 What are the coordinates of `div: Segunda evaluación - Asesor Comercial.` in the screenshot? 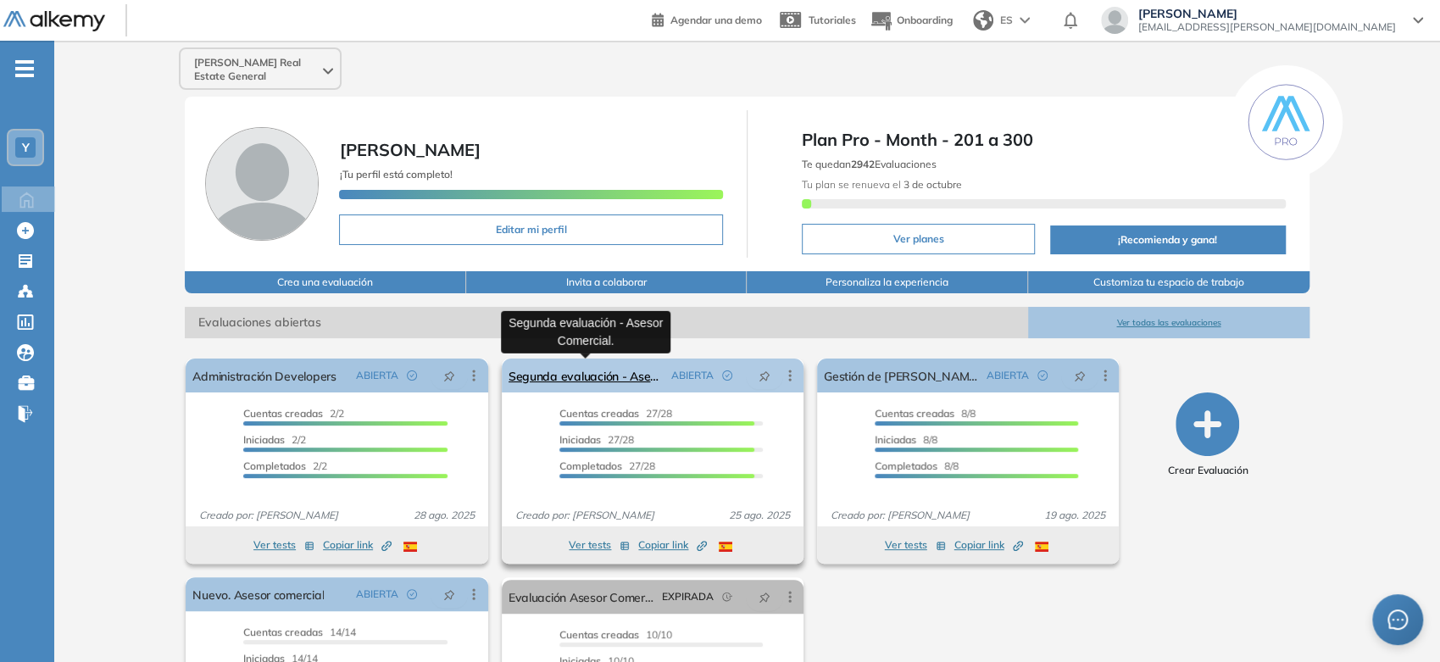 It's located at (586, 331).